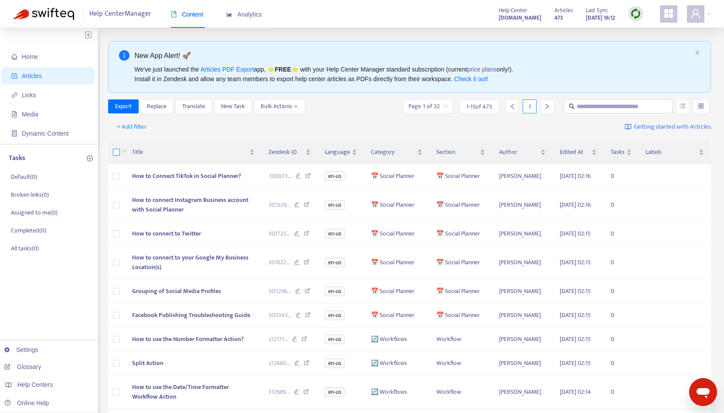 The image size is (724, 413). Describe the element at coordinates (280, 315) in the screenshot. I see `span: 303343 ...` at that location.